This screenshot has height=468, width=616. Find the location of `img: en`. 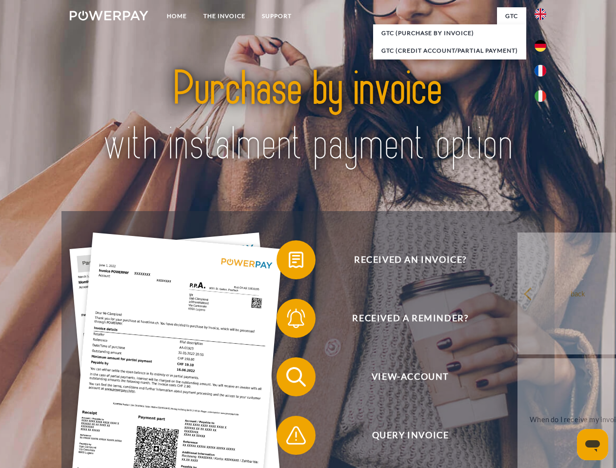

img: en is located at coordinates (540, 14).